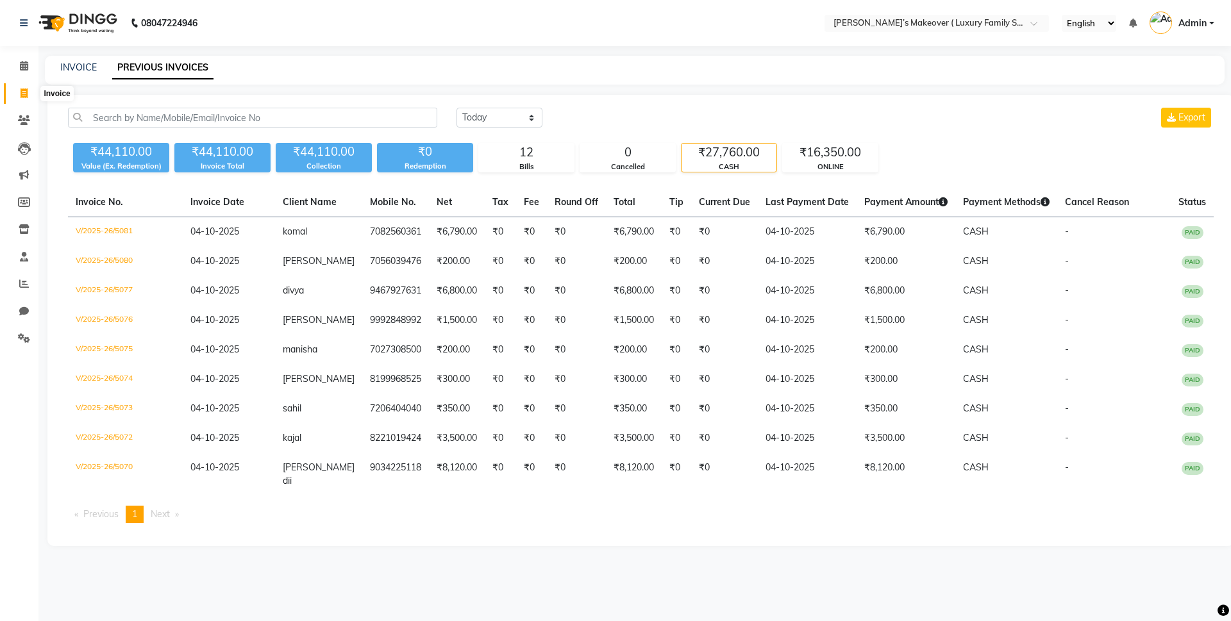  Describe the element at coordinates (125, 379) in the screenshot. I see `td: V/2025-26/5074` at that location.